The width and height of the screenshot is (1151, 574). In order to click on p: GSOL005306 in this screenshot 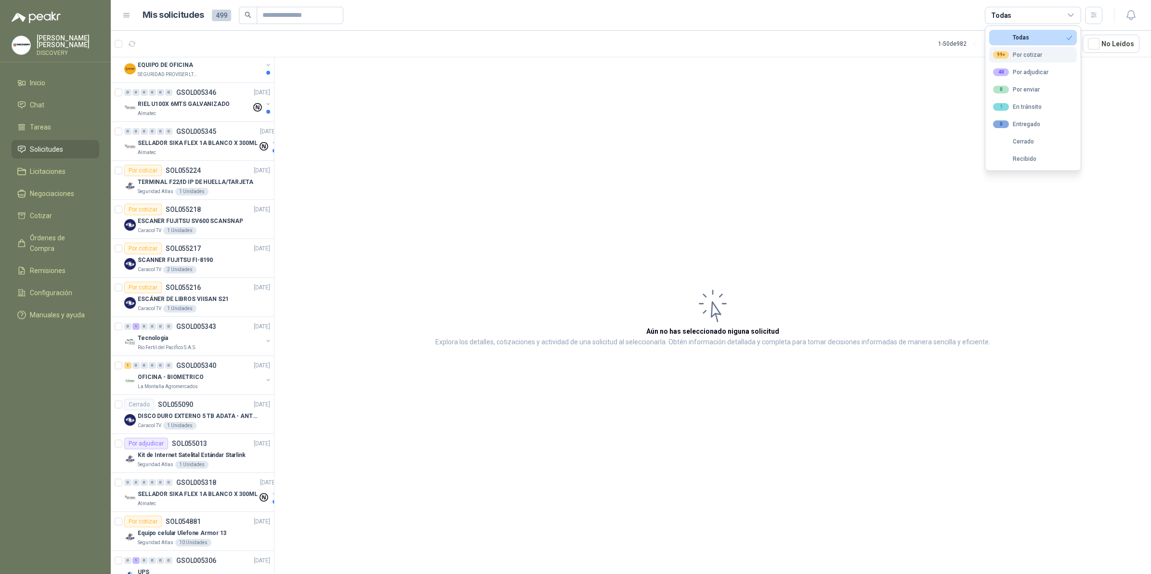, I will do `click(196, 561)`.